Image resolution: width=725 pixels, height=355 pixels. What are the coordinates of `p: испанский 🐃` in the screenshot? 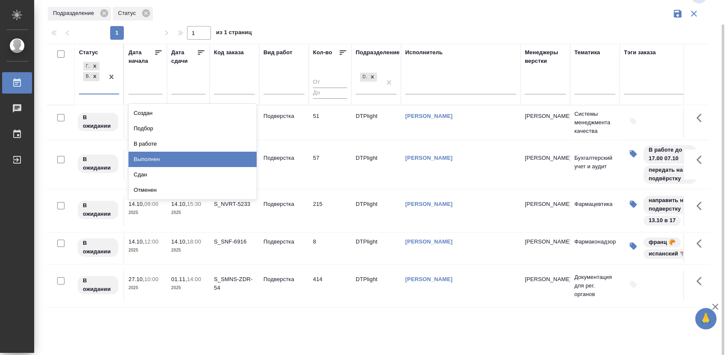 It's located at (667, 253).